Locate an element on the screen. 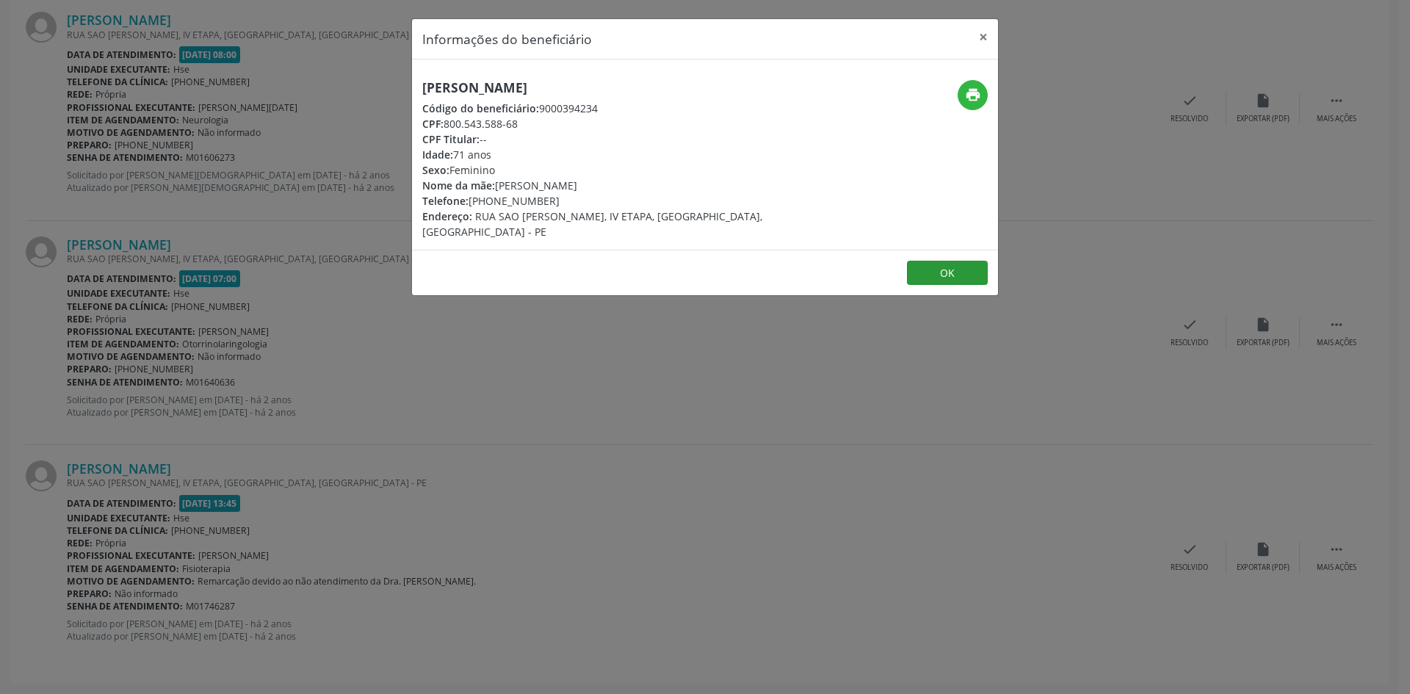  span: Endereço: is located at coordinates (447, 216).